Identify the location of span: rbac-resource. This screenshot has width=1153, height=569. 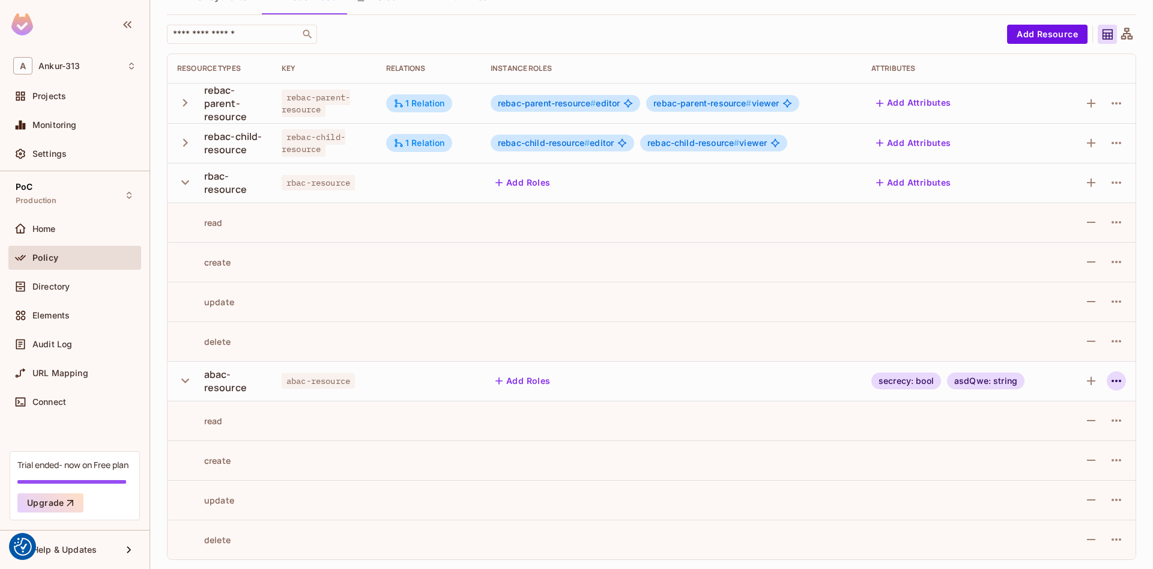
(318, 183).